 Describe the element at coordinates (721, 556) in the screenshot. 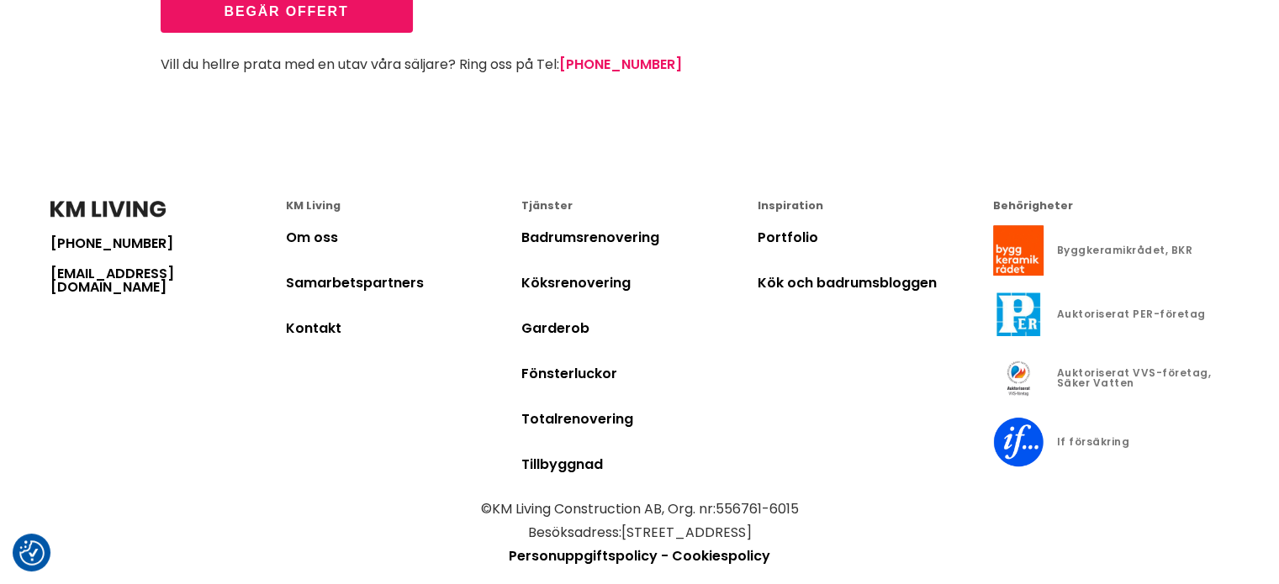

I see `a: Cookiespolicy` at that location.